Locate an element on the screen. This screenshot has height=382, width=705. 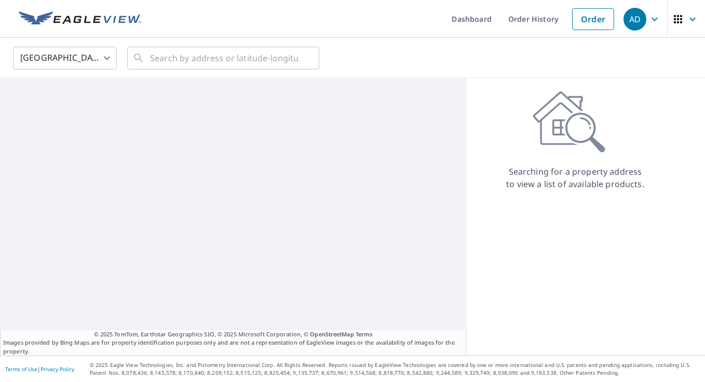
p: Searching for a property address to view a list of available products. is located at coordinates (575, 178).